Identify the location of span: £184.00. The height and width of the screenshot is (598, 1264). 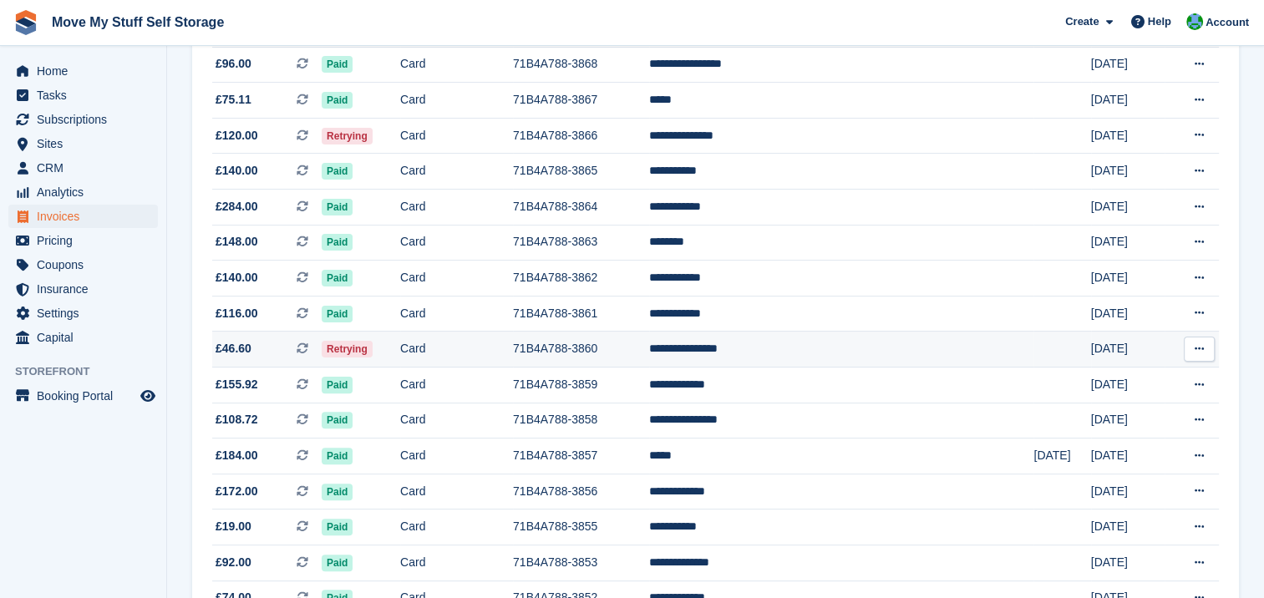
(237, 455).